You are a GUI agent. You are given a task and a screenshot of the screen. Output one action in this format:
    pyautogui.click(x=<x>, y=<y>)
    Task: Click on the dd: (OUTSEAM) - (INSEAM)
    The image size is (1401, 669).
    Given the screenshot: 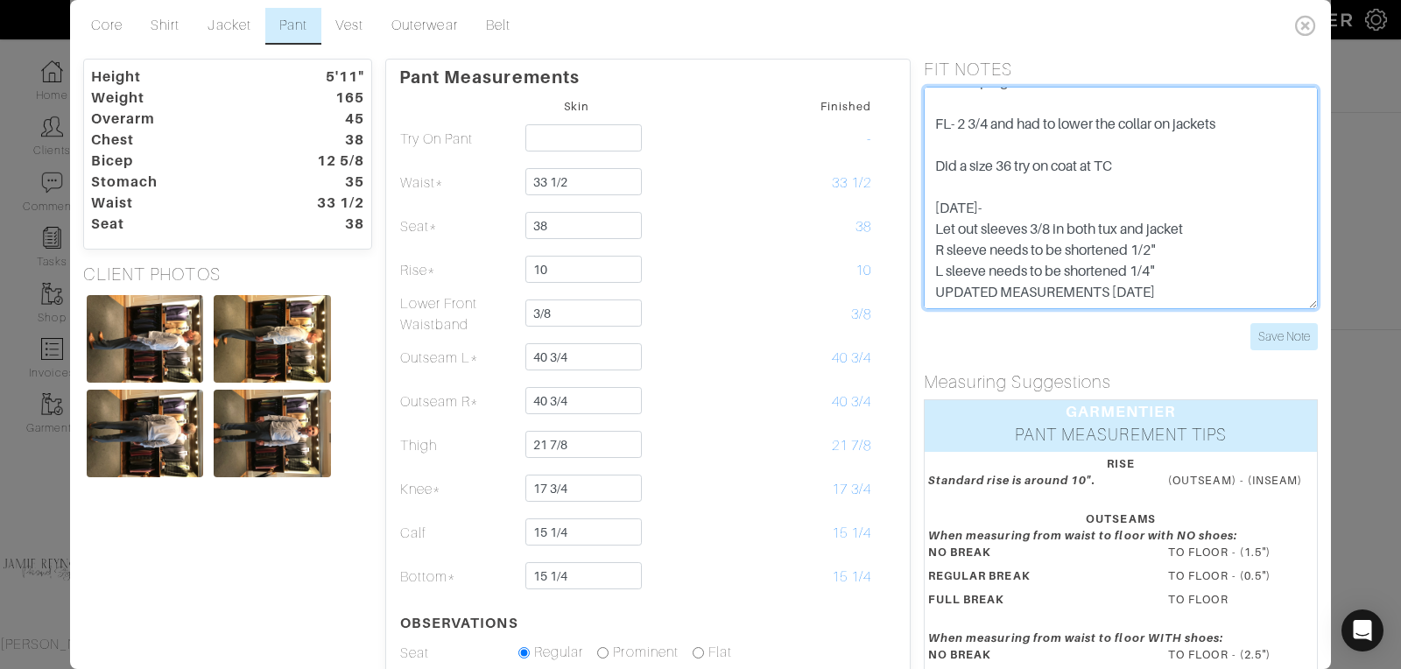 What is the action you would take?
    pyautogui.click(x=1241, y=480)
    